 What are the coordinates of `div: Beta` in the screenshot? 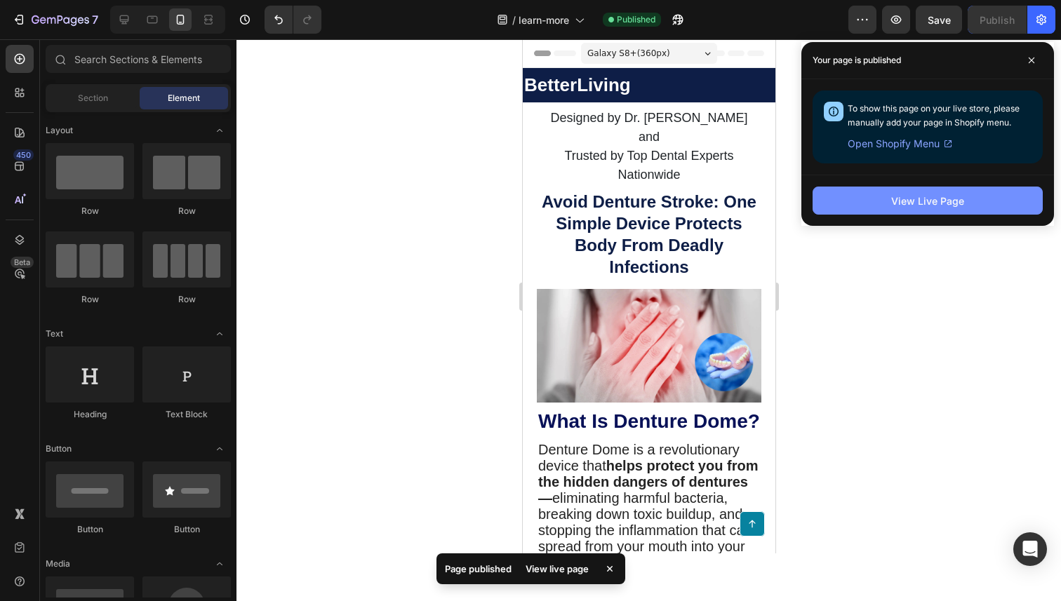 It's located at (22, 262).